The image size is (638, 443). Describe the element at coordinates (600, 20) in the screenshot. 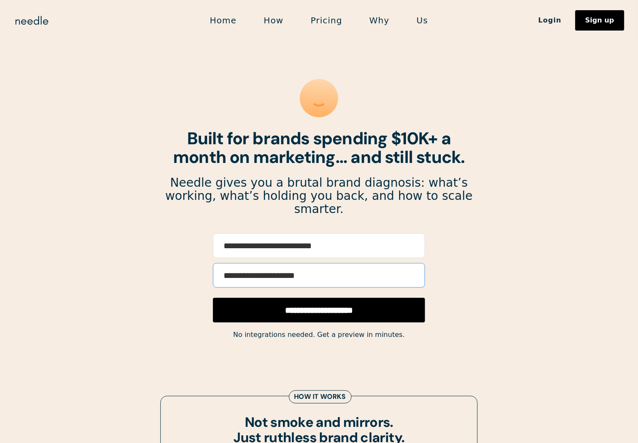

I see `div: Sign up` at that location.